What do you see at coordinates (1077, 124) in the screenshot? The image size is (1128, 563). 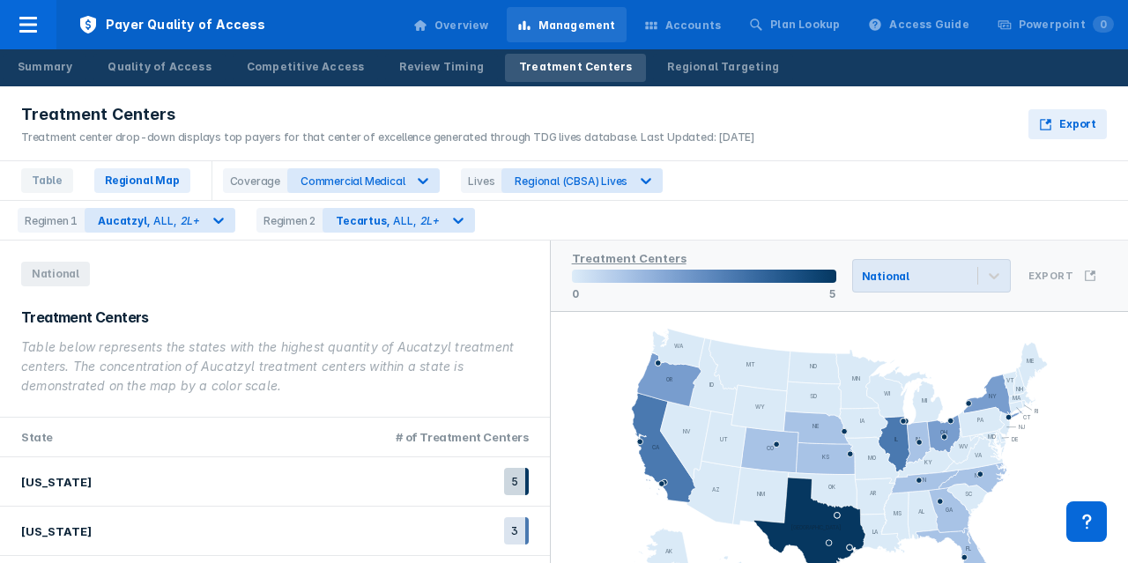 I see `span: Export` at bounding box center [1077, 124].